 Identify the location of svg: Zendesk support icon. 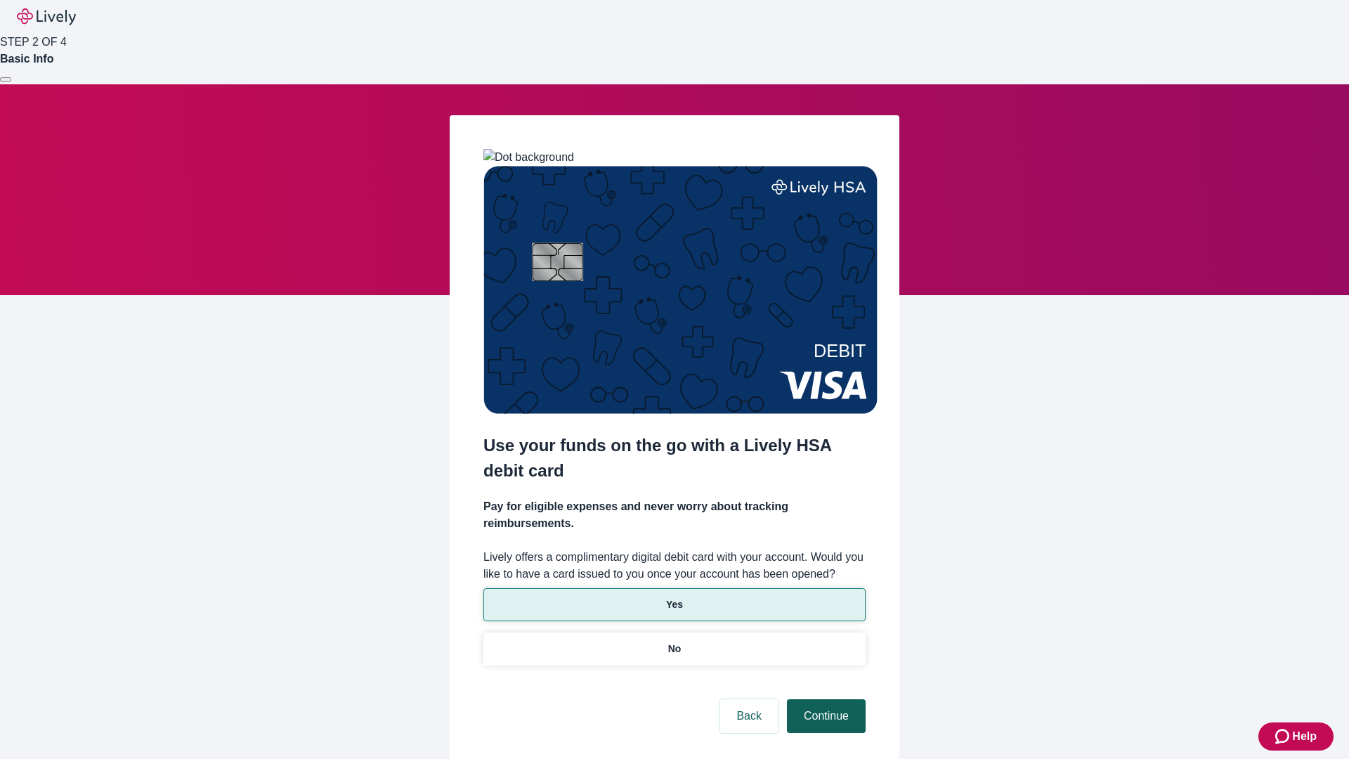
(1284, 736).